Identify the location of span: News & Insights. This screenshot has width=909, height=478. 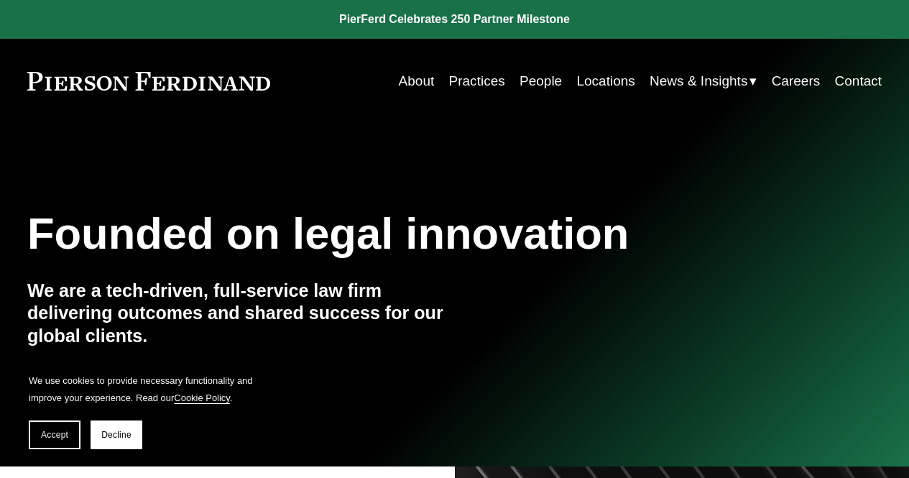
(698, 81).